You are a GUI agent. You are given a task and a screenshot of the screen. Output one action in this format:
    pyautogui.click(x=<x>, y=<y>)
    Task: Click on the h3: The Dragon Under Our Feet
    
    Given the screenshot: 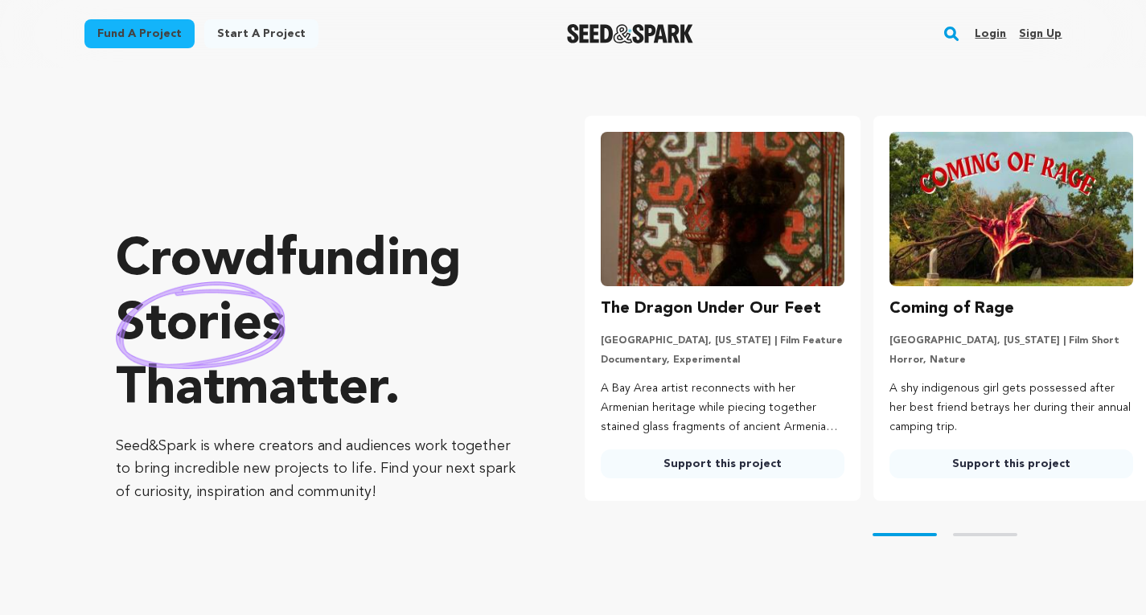 What is the action you would take?
    pyautogui.click(x=711, y=309)
    